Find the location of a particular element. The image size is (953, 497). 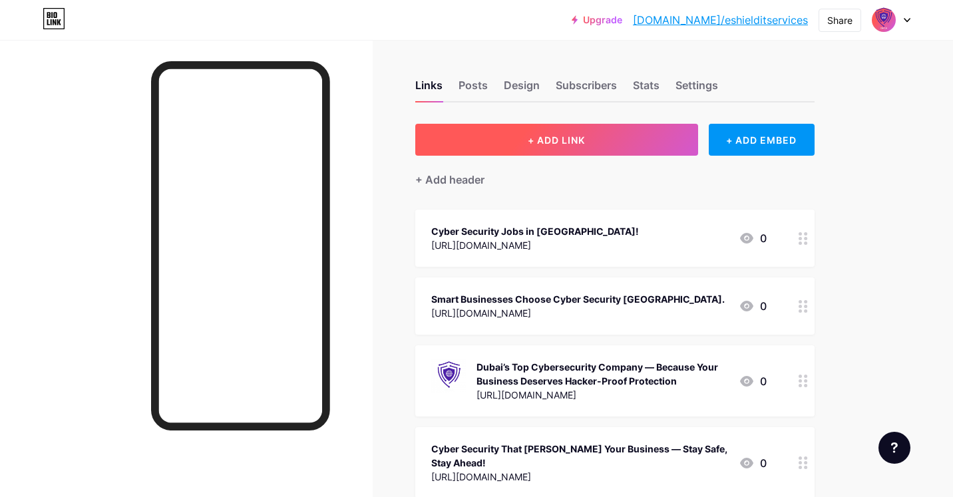

img: Dubai’s Top Cybersecurity Company — Because Your Business Deserves Hacker-Proof Protection is located at coordinates (449, 376).